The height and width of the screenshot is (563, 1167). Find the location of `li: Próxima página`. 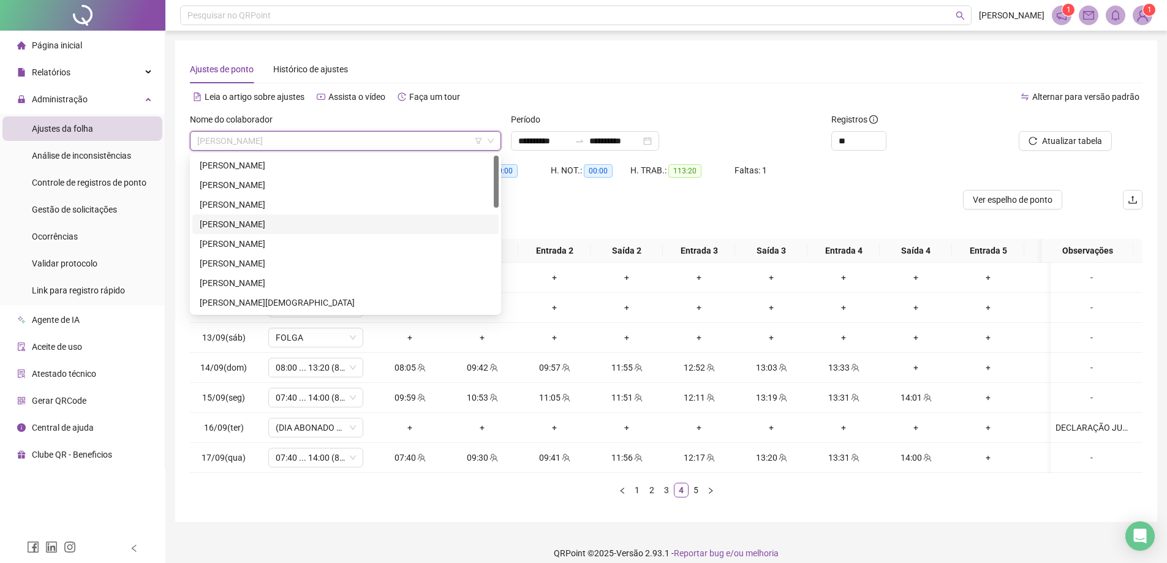

li: Próxima página is located at coordinates (711, 490).